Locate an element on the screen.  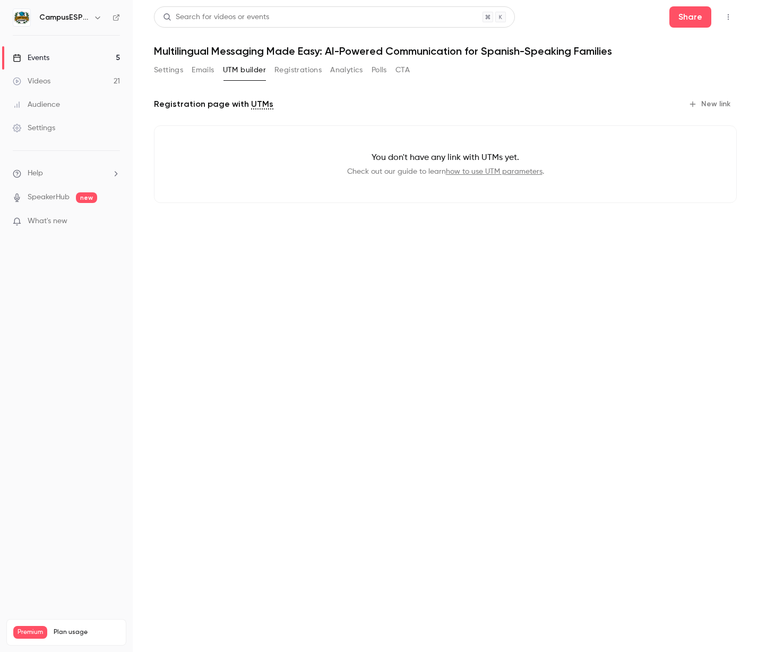
button: Settings is located at coordinates (168, 70).